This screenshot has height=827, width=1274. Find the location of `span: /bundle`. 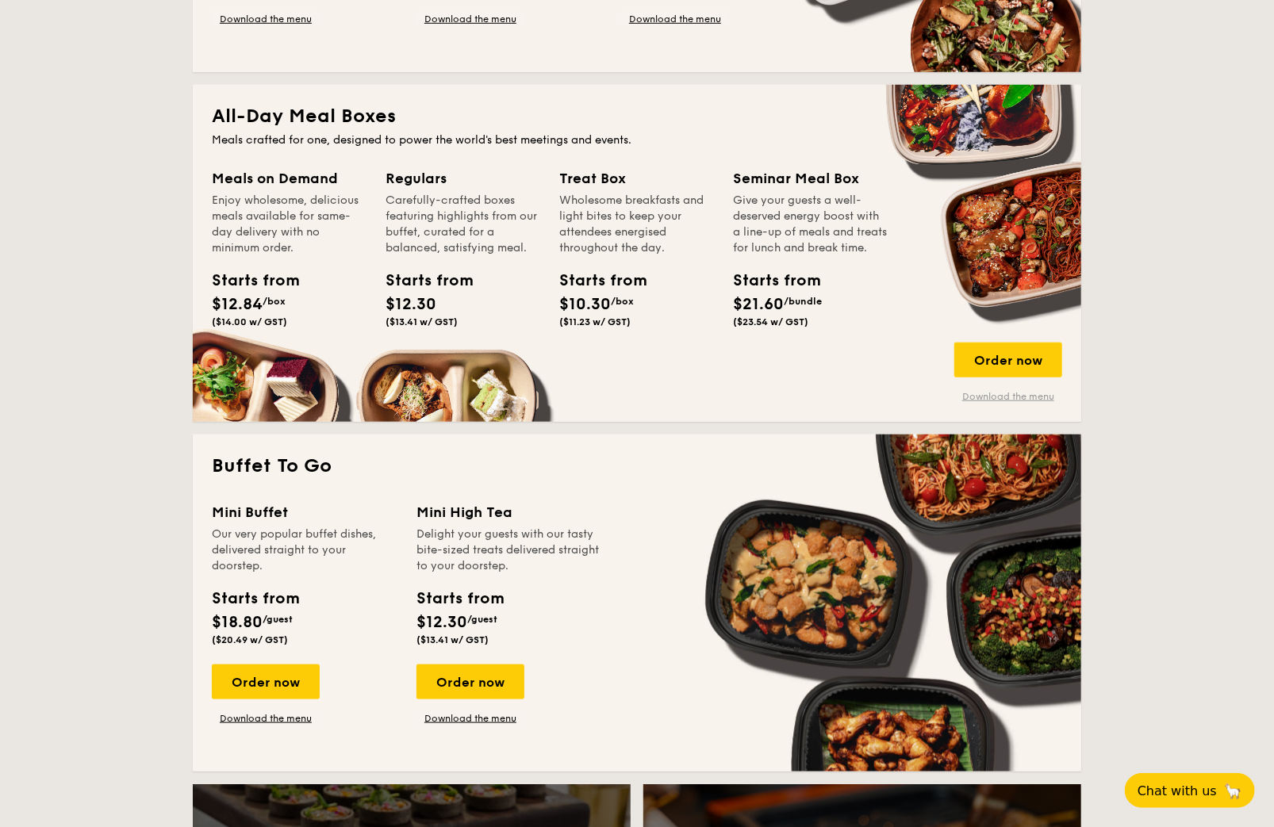

span: /bundle is located at coordinates (803, 301).